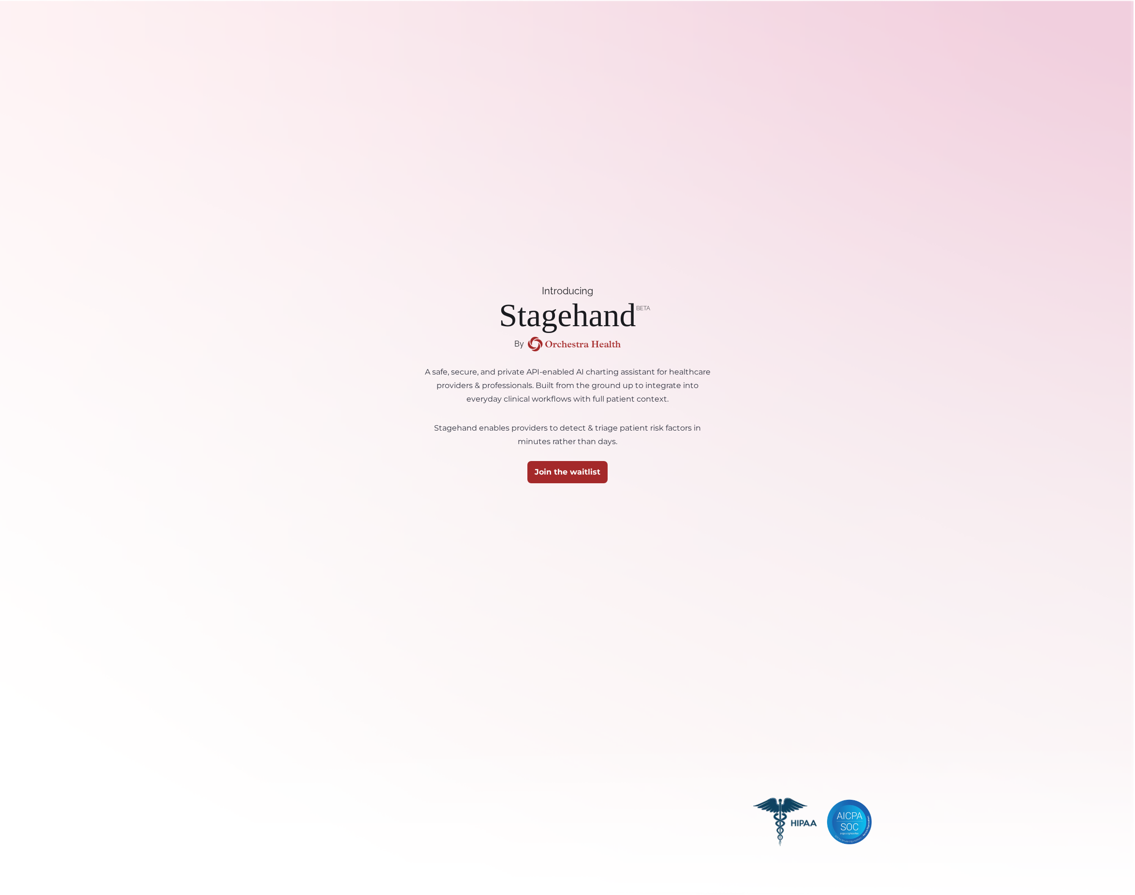 The image size is (1135, 895). Describe the element at coordinates (567, 384) in the screenshot. I see `p: A safe, secure, and private API-enabled AI charting assistant for healthcare providers & professi...` at that location.